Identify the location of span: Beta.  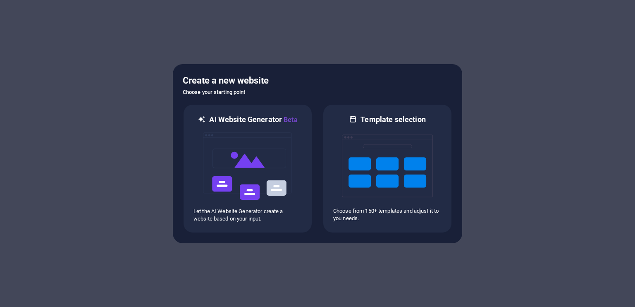
(290, 120).